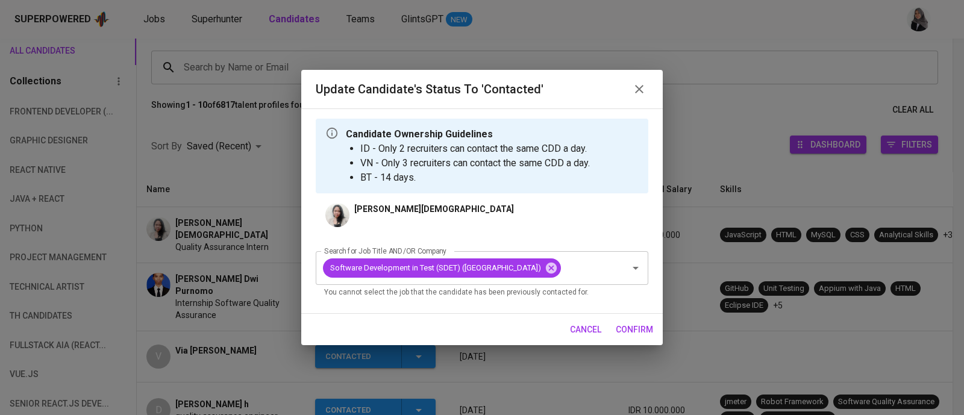 This screenshot has width=964, height=415. What do you see at coordinates (635, 268) in the screenshot?
I see `button: Open` at bounding box center [635, 268].